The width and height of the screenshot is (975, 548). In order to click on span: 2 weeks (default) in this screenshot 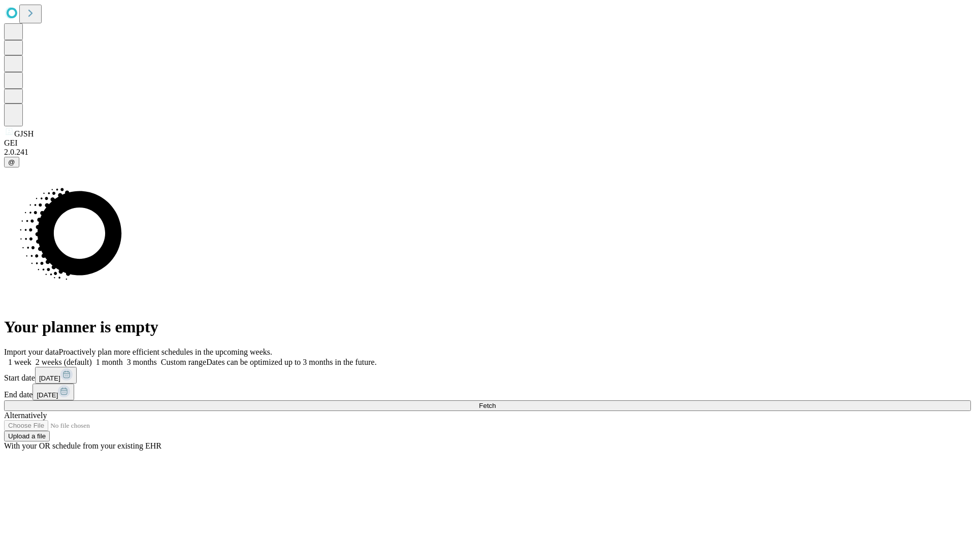, I will do `click(63, 362)`.